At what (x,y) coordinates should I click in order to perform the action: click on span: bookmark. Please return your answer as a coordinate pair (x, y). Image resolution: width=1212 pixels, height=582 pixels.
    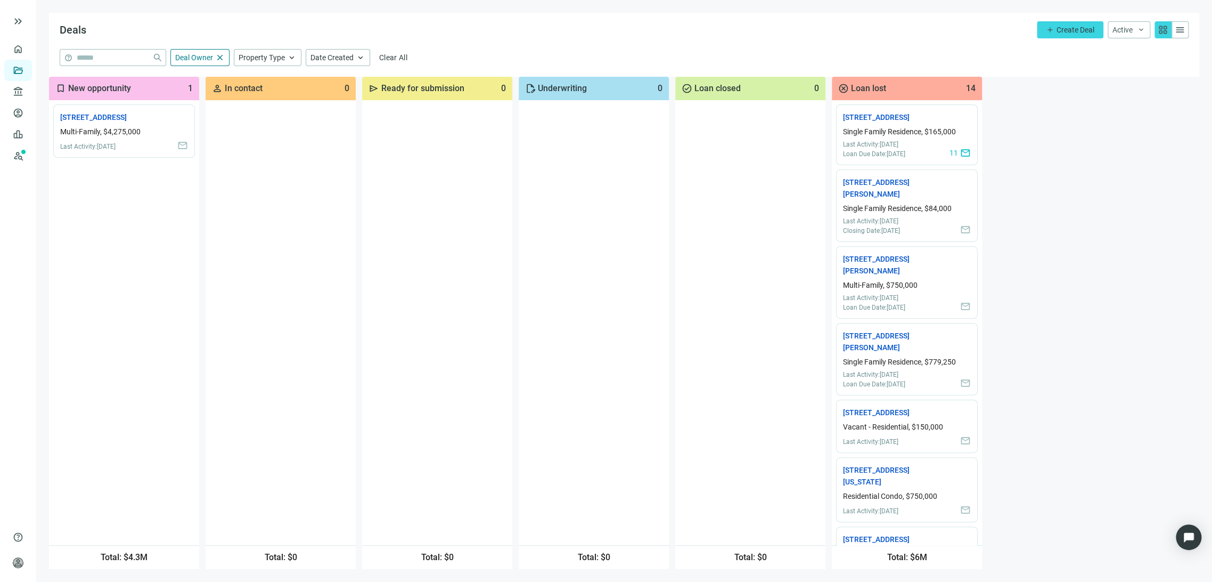
    Looking at the image, I should click on (61, 88).